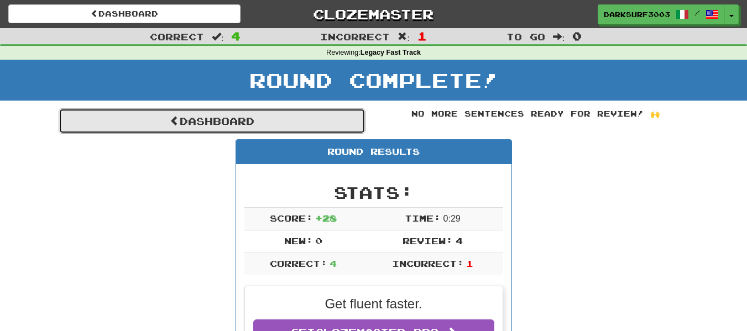 This screenshot has height=331, width=747. Describe the element at coordinates (373, 14) in the screenshot. I see `a: Clozemaster` at that location.